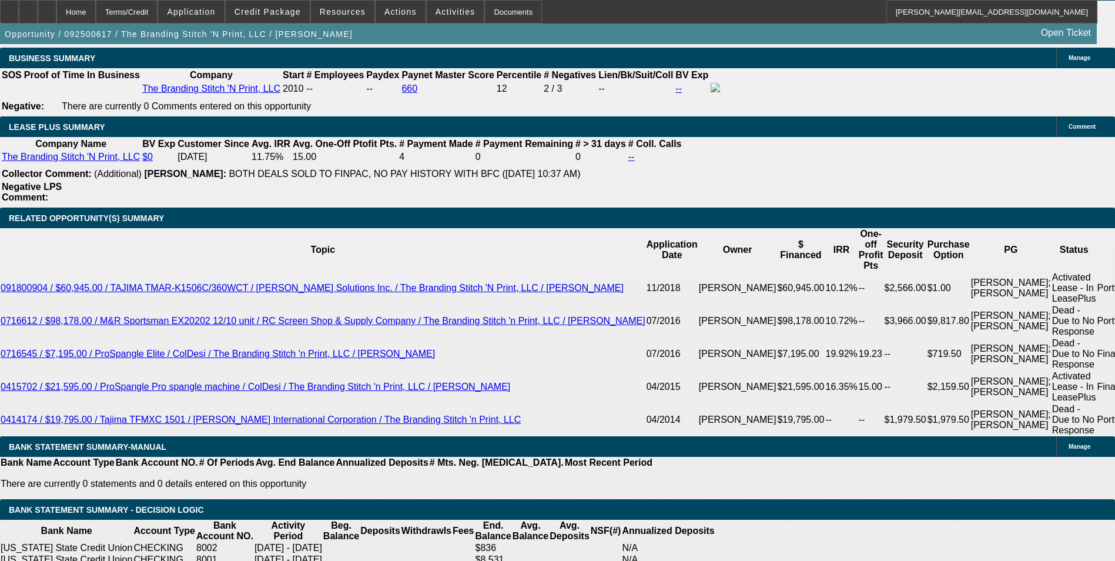  What do you see at coordinates (525, 143) in the screenshot?
I see `b: # Payment Remaining` at bounding box center [525, 143].